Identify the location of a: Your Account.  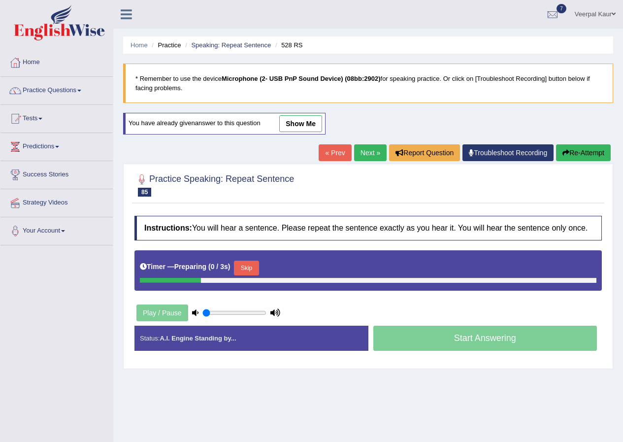
(57, 230).